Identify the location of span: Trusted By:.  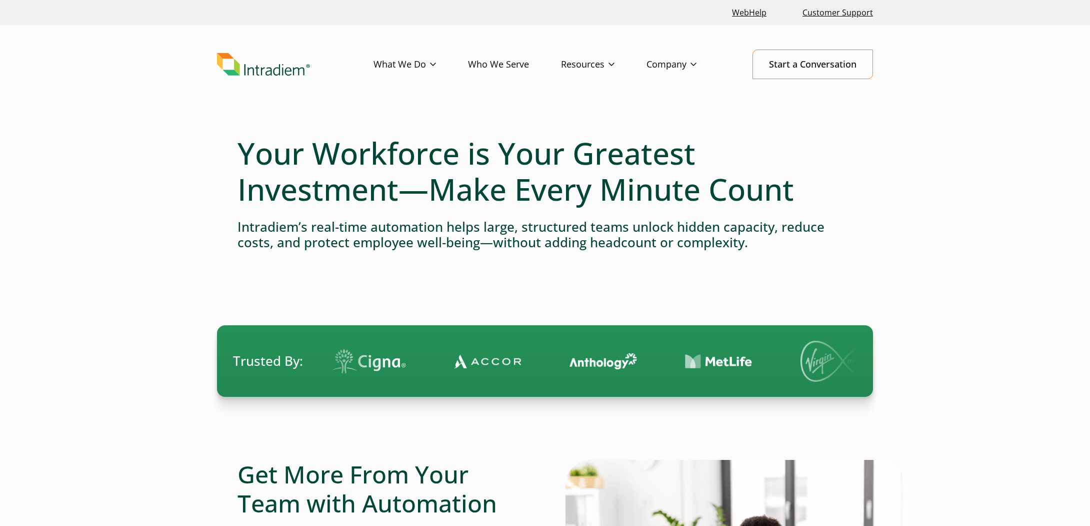
(268, 361).